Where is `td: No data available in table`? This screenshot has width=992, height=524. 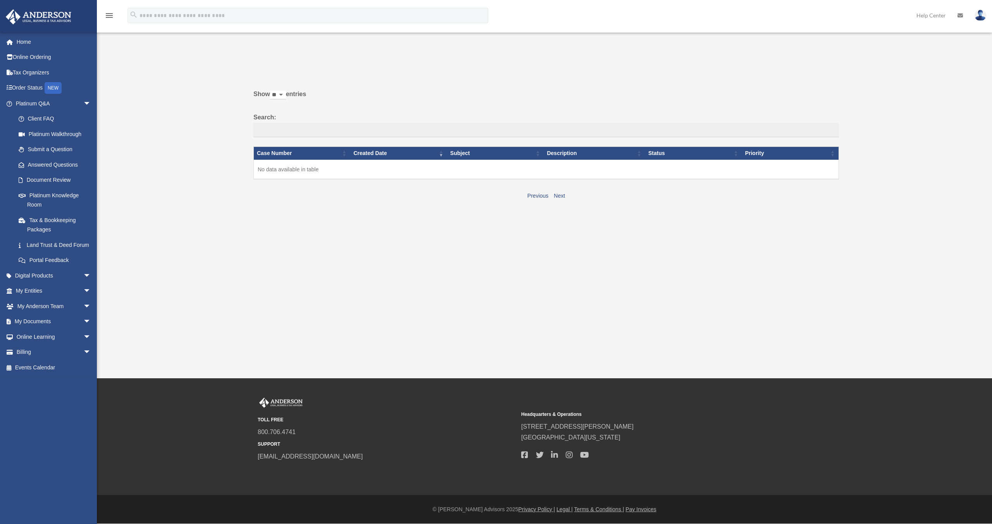 td: No data available in table is located at coordinates (546, 170).